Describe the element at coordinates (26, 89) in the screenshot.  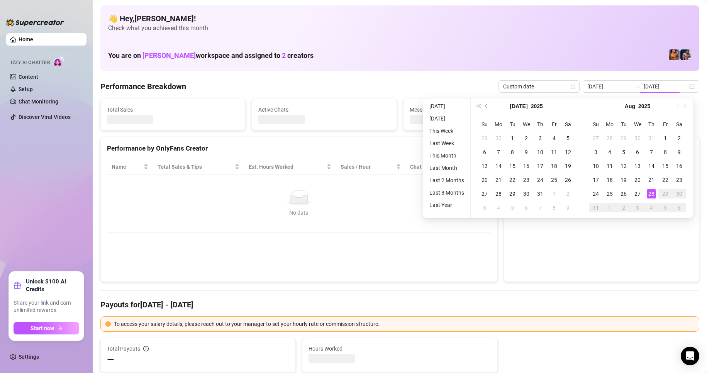
I see `a: Setup` at that location.